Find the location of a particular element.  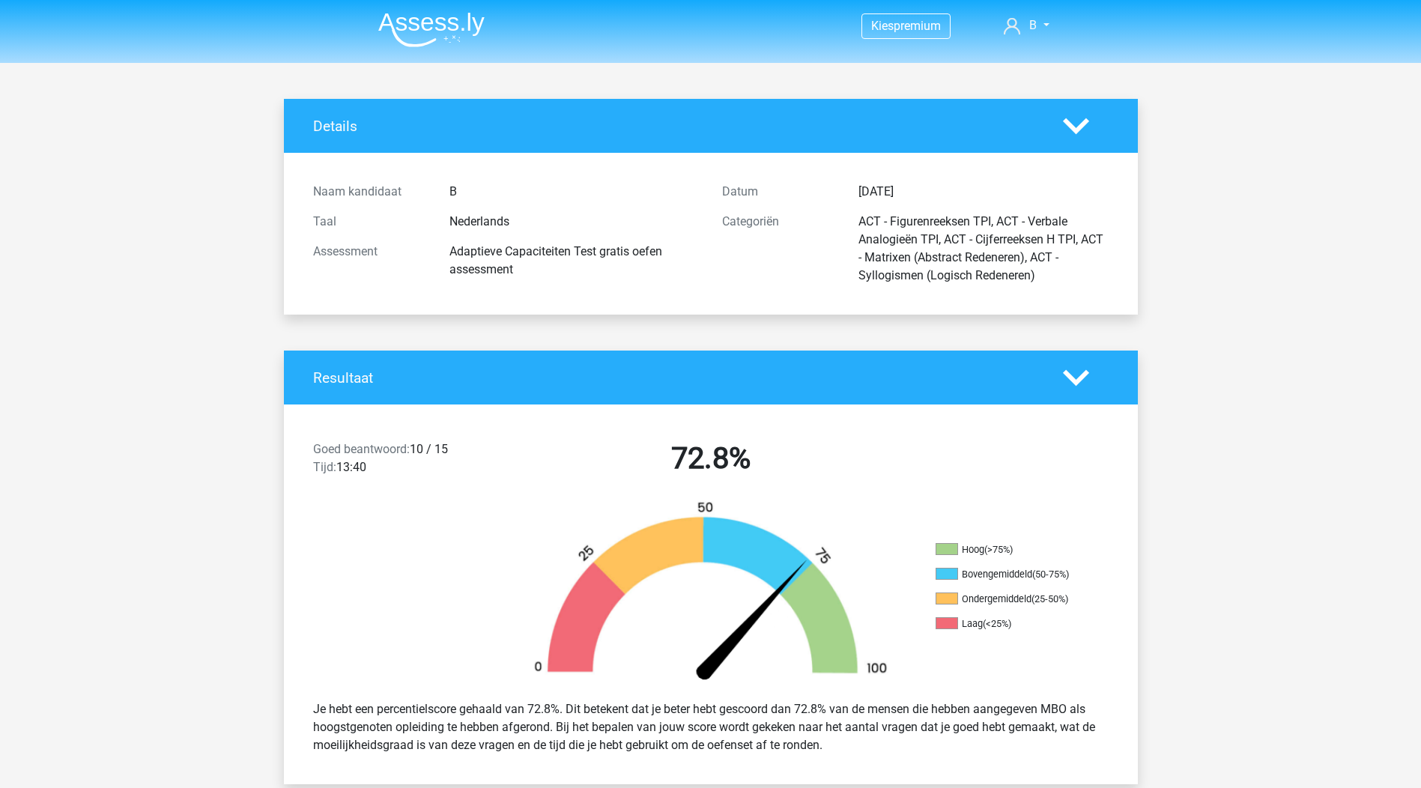

h4: Details is located at coordinates (676, 126).